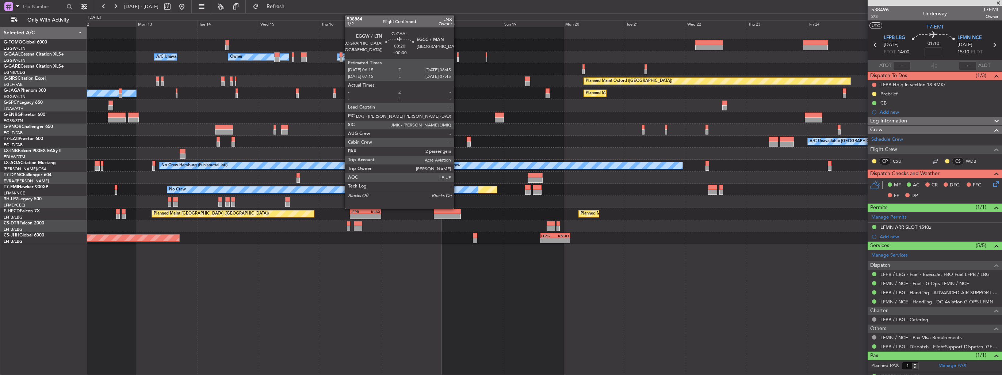 The width and height of the screenshot is (1002, 375). What do you see at coordinates (12, 54) in the screenshot?
I see `span: G-GAAL` at bounding box center [12, 54].